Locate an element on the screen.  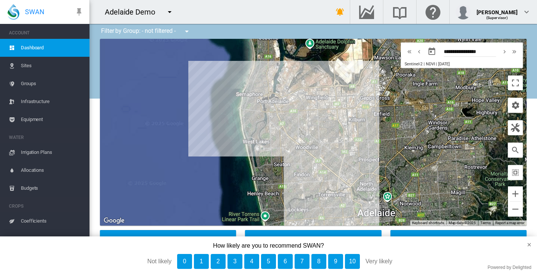
button: md-calendar is located at coordinates (432, 52).